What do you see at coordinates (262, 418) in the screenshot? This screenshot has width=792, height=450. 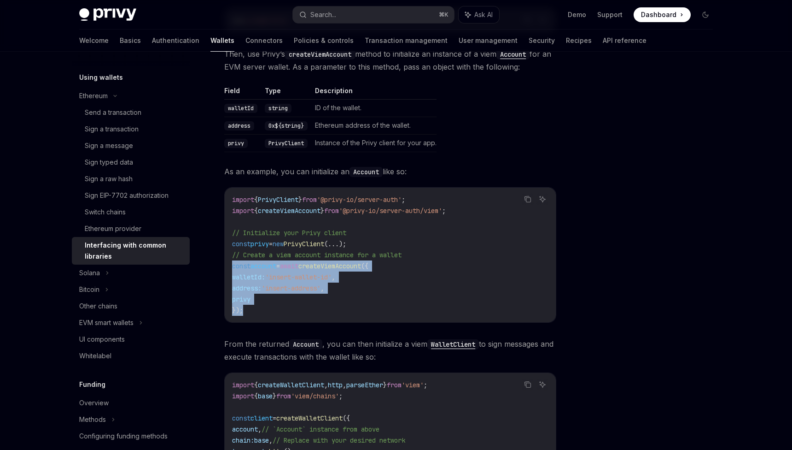 I see `span: client` at bounding box center [262, 418].